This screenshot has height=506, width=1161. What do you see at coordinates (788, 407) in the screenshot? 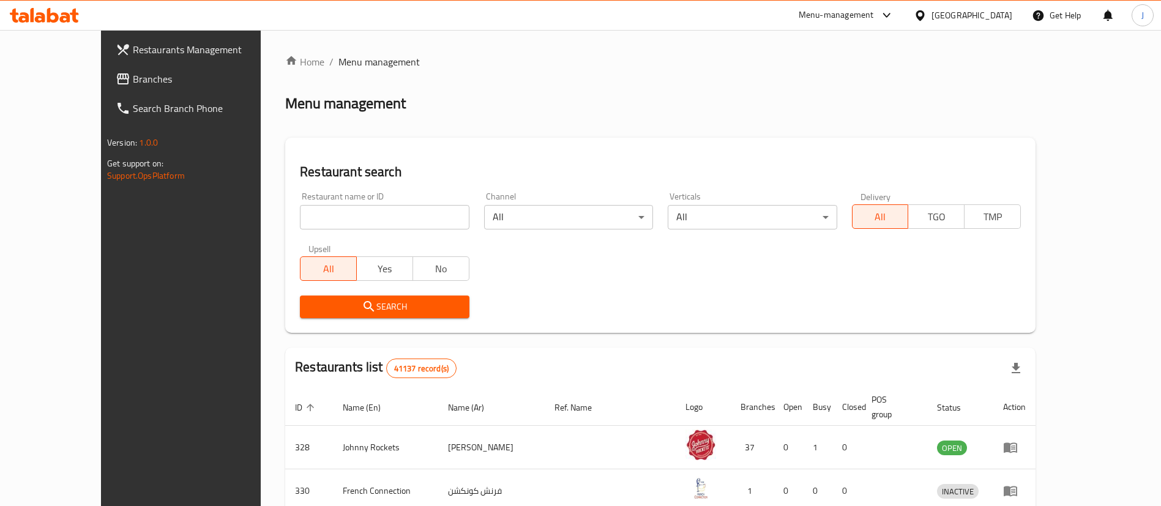
I see `th: Open` at bounding box center [788, 407].